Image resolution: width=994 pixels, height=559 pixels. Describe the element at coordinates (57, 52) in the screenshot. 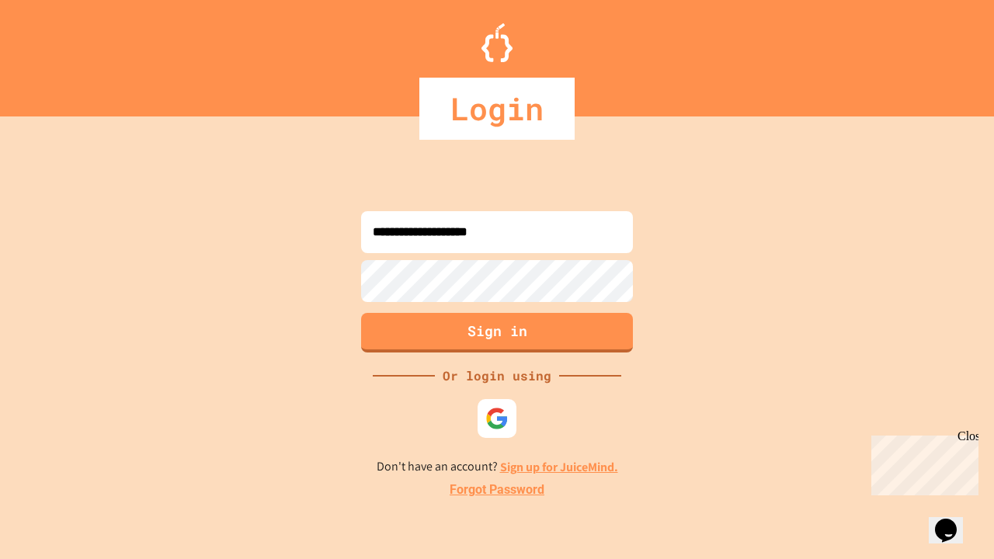

I see `div: Chat with us now!Close` at that location.